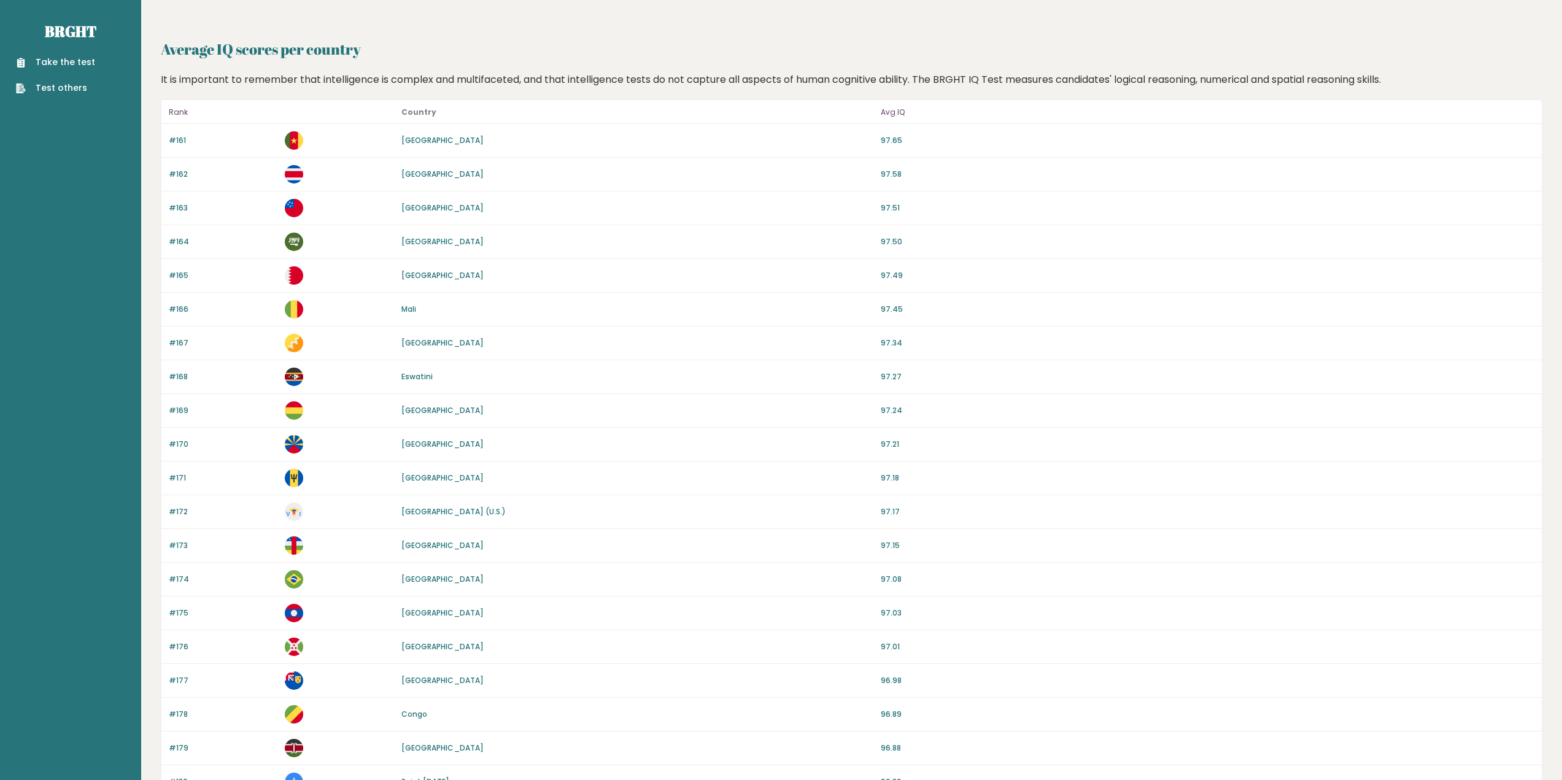 This screenshot has width=1562, height=780. Describe the element at coordinates (294, 647) in the screenshot. I see `img: bi.svg` at that location.